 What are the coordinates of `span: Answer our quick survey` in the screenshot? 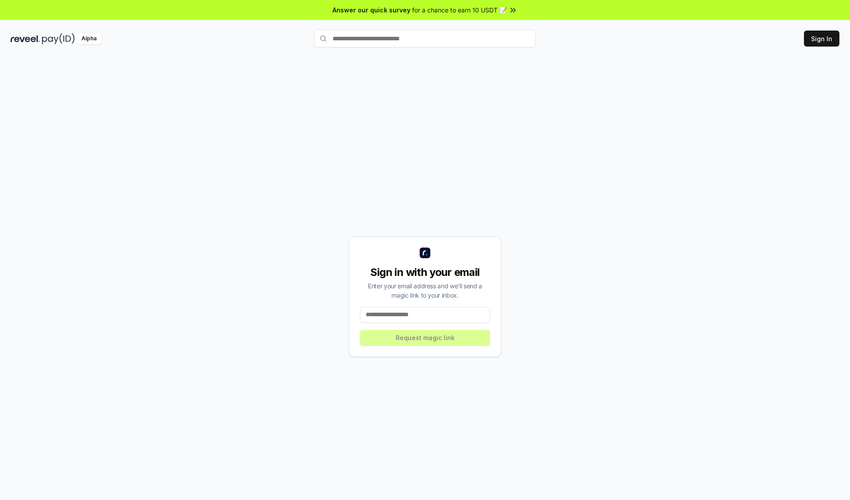 It's located at (371, 10).